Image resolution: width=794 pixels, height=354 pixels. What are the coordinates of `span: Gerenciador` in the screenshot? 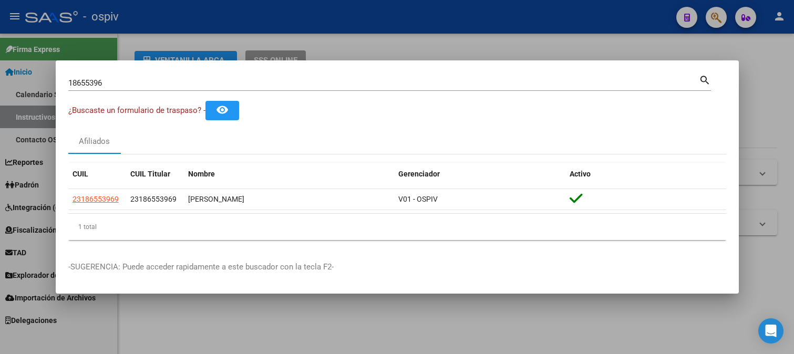 It's located at (419, 174).